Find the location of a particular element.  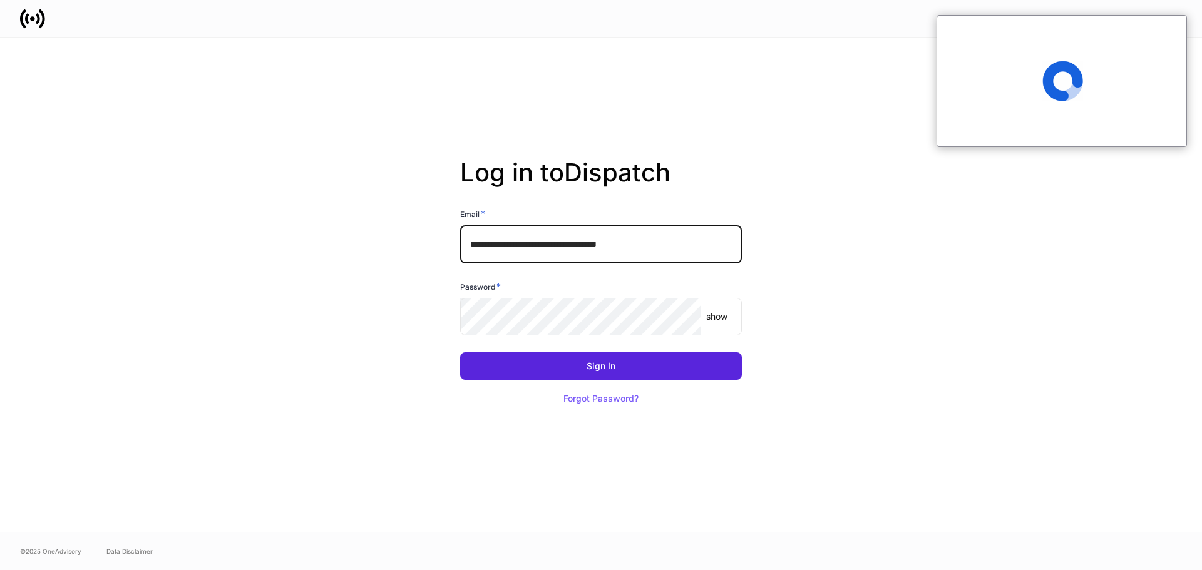

a: Data Disclaimer is located at coordinates (130, 552).